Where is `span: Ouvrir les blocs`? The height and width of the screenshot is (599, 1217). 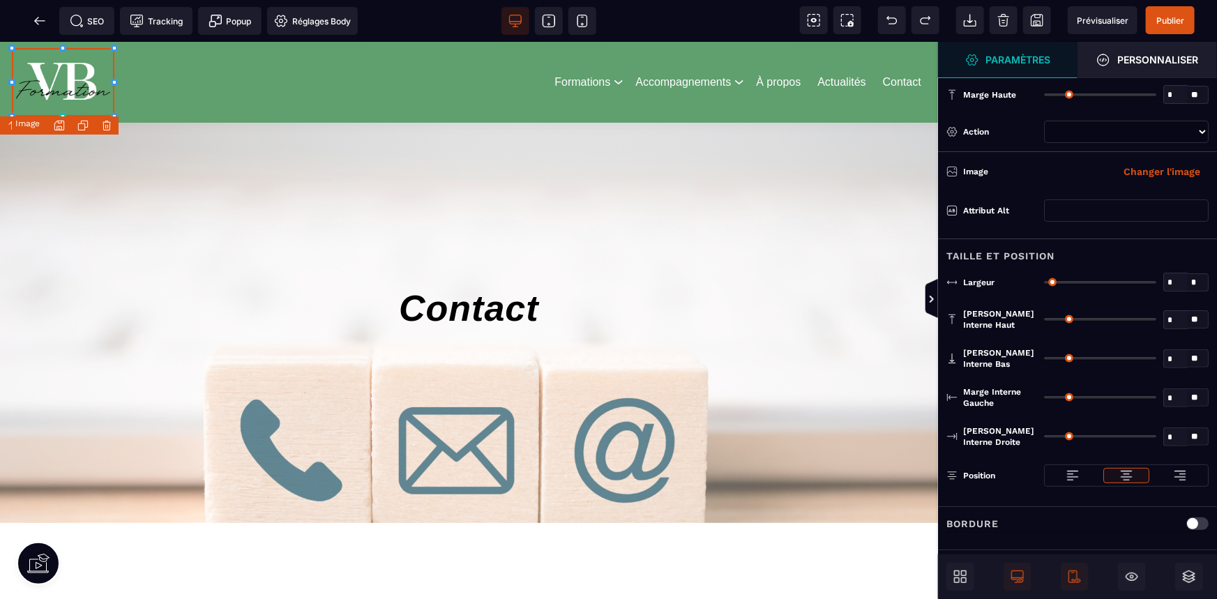 span: Ouvrir les blocs is located at coordinates (960, 577).